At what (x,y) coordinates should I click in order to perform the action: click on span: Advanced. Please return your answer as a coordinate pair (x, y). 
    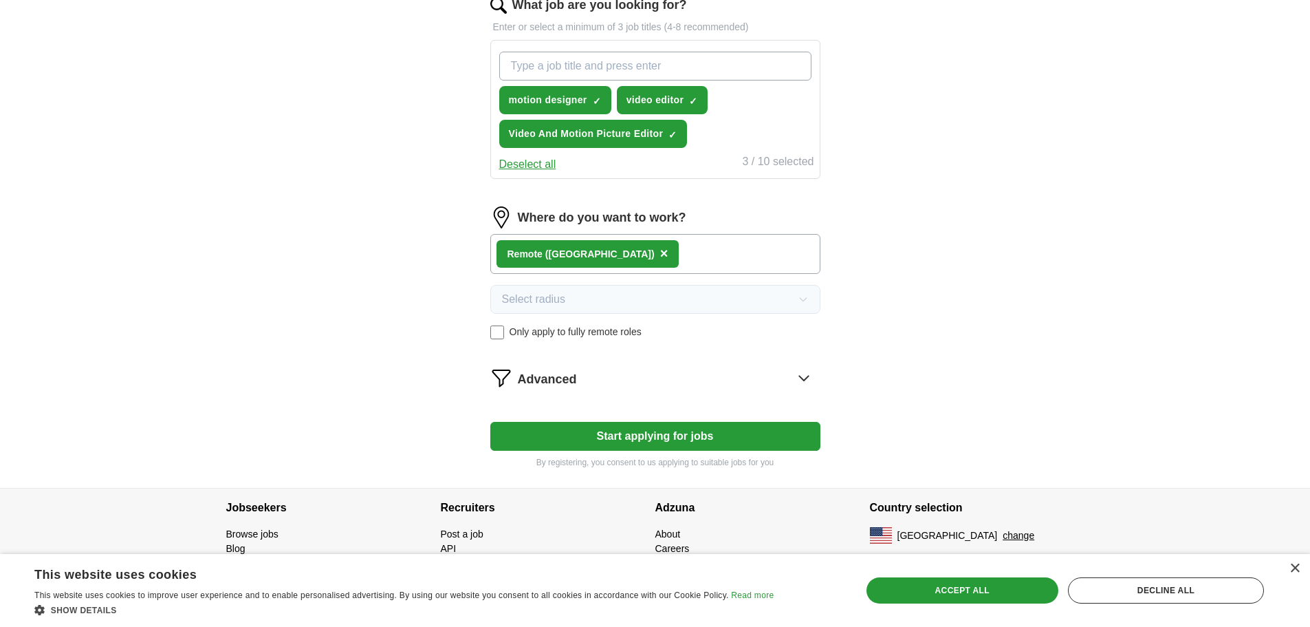
    Looking at the image, I should click on (547, 379).